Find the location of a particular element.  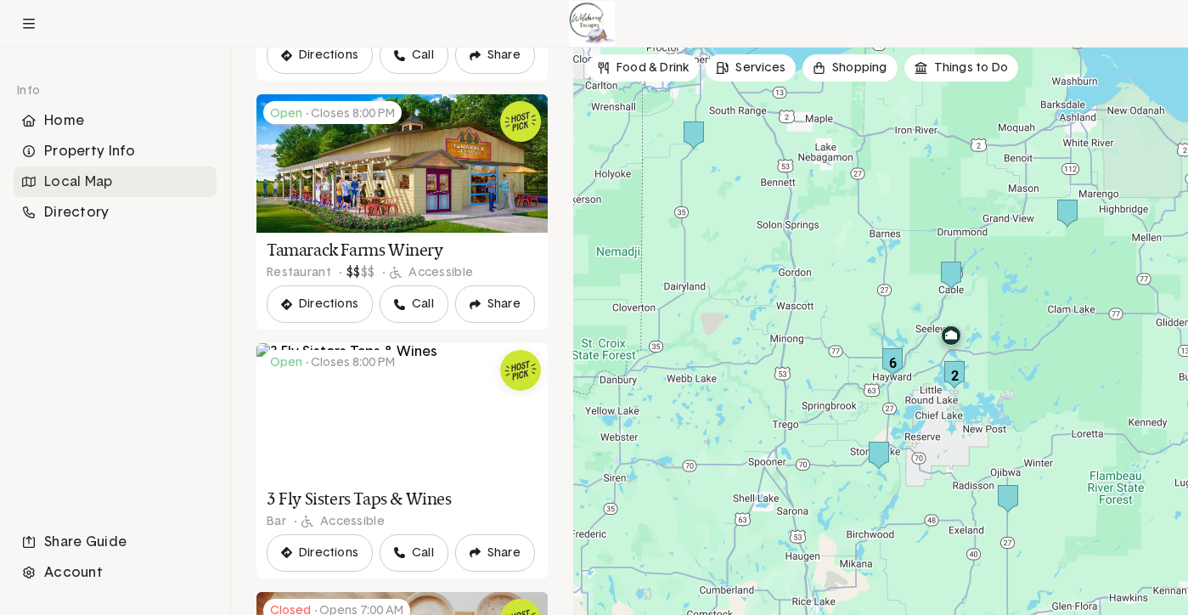

button: Food & Drink is located at coordinates (643, 68).